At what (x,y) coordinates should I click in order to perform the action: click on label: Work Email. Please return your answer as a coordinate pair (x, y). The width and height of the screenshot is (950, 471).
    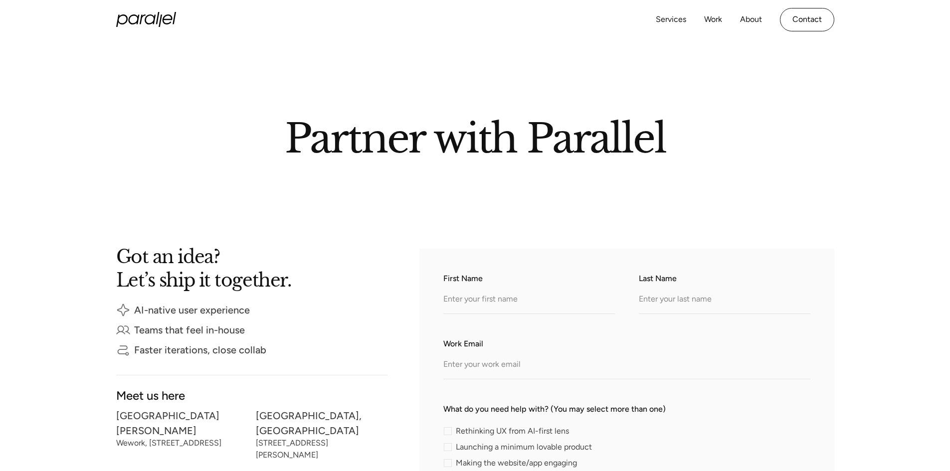
    Looking at the image, I should click on (627, 344).